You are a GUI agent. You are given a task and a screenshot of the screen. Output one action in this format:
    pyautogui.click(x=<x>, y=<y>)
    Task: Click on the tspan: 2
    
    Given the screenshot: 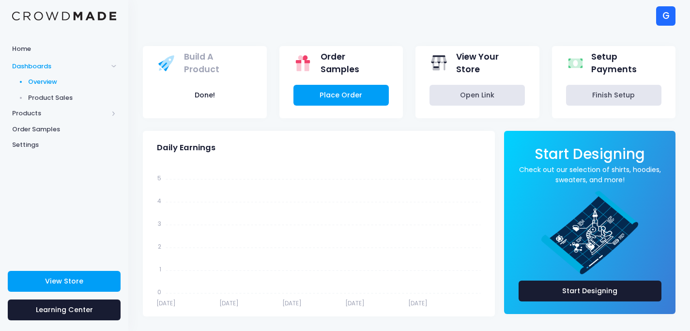 What is the action you would take?
    pyautogui.click(x=159, y=245)
    